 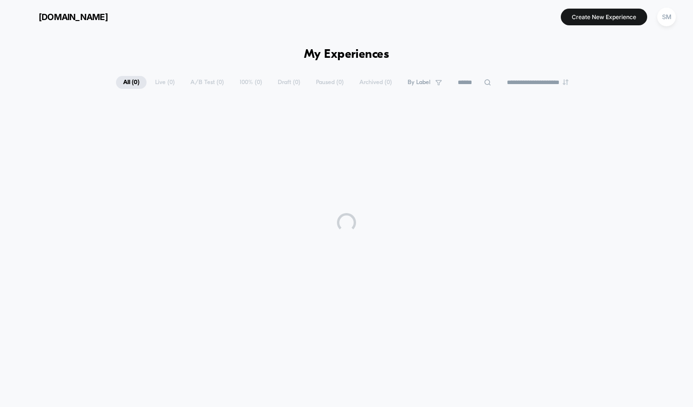 What do you see at coordinates (347, 54) in the screenshot?
I see `h1: My Experiences` at bounding box center [347, 54].